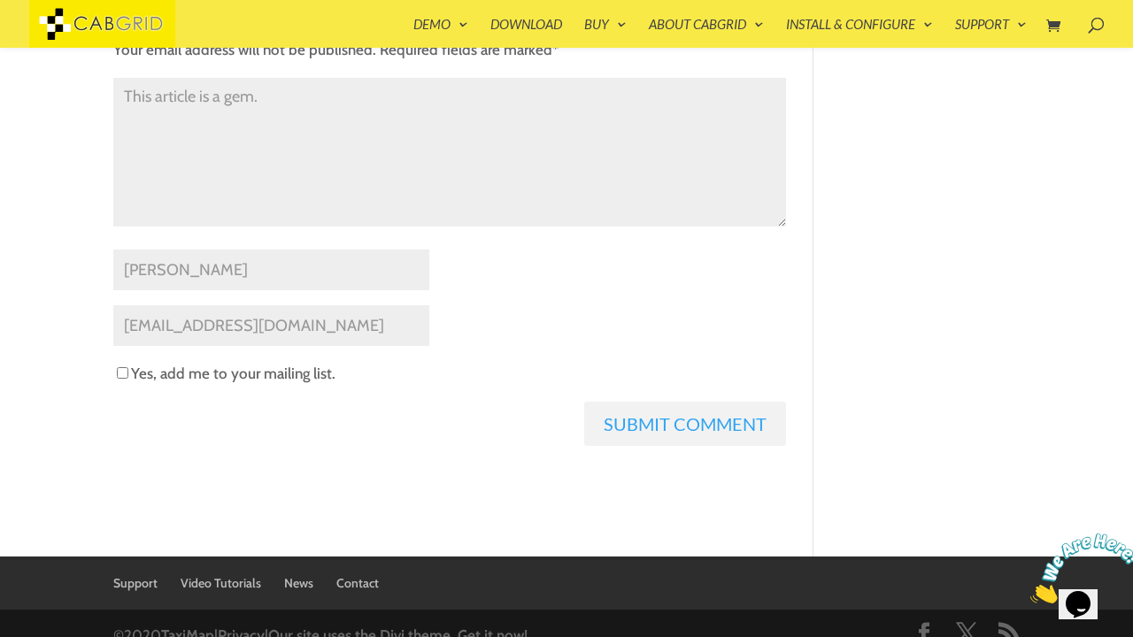 The height and width of the screenshot is (637, 1133). Describe the element at coordinates (224, 374) in the screenshot. I see `label: Yes, add me to your mailing list.` at that location.